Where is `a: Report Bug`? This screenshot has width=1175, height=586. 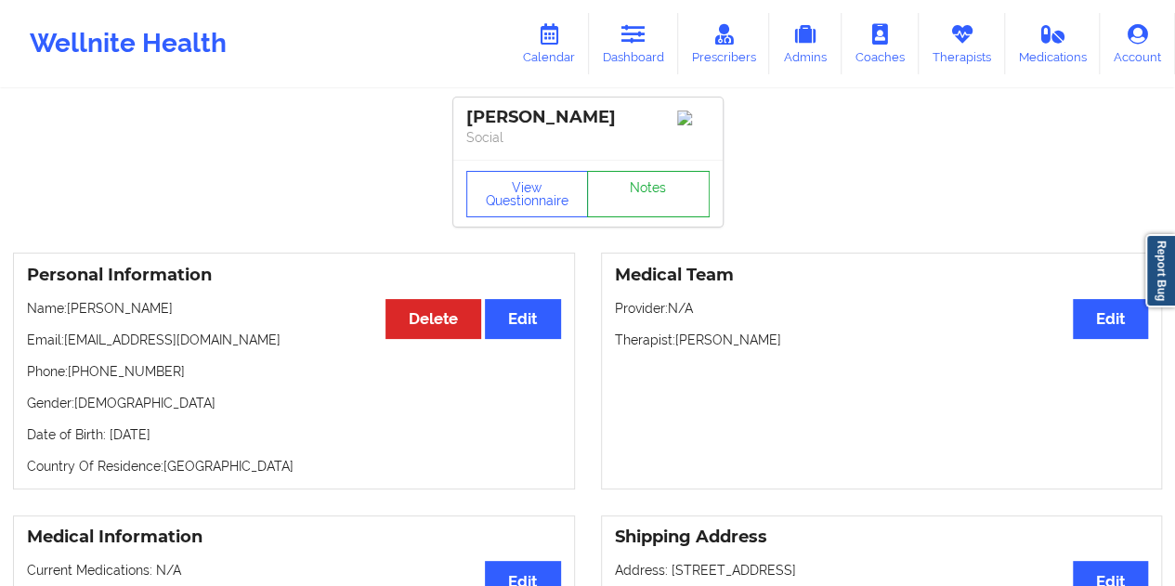 a: Report Bug is located at coordinates (1160, 270).